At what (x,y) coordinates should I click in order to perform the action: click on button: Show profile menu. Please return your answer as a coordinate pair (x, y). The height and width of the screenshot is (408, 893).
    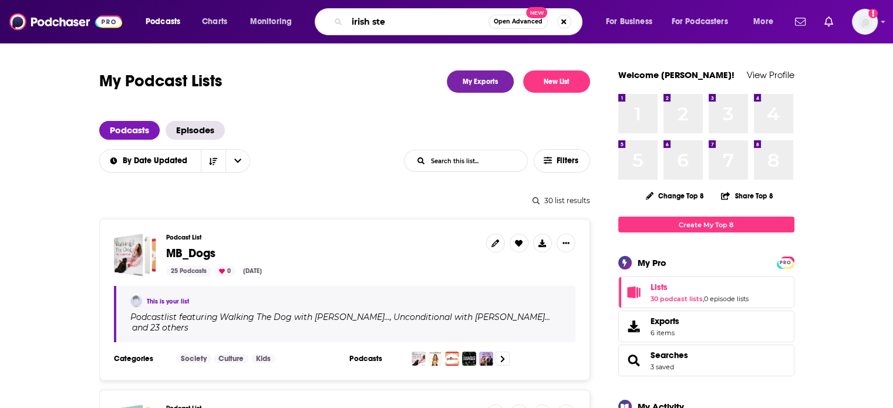
    Looking at the image, I should click on (865, 22).